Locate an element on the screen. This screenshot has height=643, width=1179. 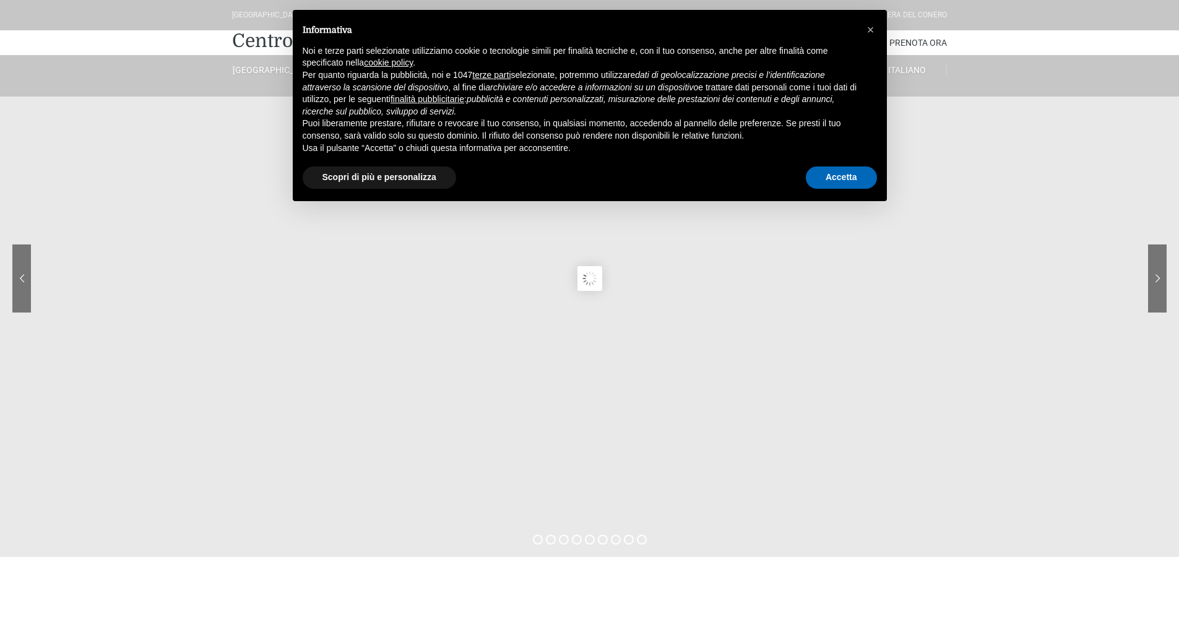
a: Centro Vacanze De Angelis is located at coordinates (352, 41).